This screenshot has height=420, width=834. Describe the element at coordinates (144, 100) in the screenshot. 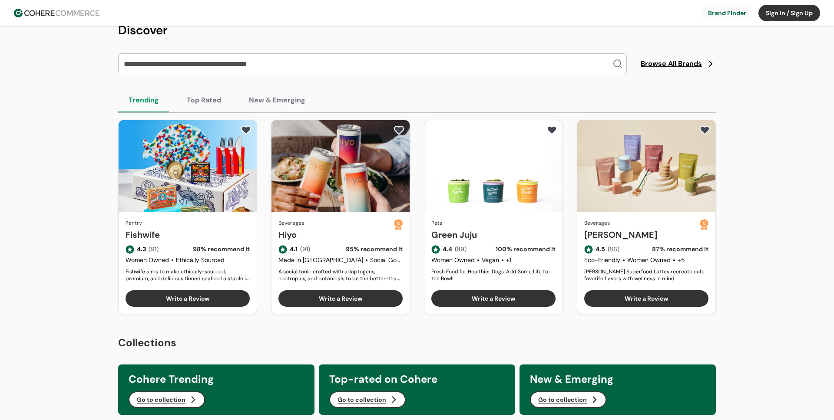

I see `button: Trending` at that location.